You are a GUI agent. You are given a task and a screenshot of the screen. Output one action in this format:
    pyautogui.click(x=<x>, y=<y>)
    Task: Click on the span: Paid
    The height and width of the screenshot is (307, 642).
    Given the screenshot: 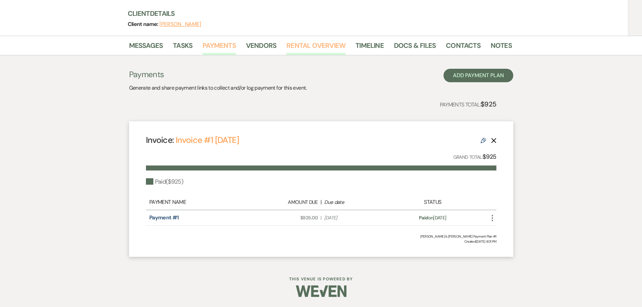 What is the action you would take?
    pyautogui.click(x=424, y=218)
    